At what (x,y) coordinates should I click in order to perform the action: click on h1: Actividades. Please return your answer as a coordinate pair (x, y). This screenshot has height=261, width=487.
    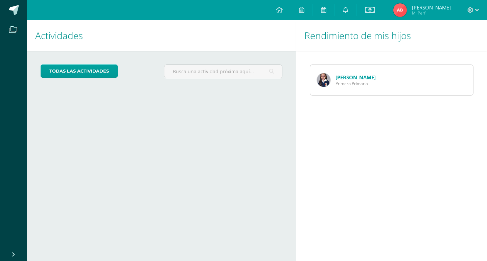
    Looking at the image, I should click on (161, 36).